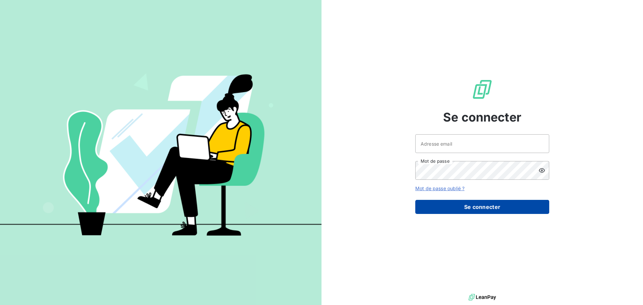 The image size is (643, 305). I want to click on img: Logo LeanPay, so click(482, 89).